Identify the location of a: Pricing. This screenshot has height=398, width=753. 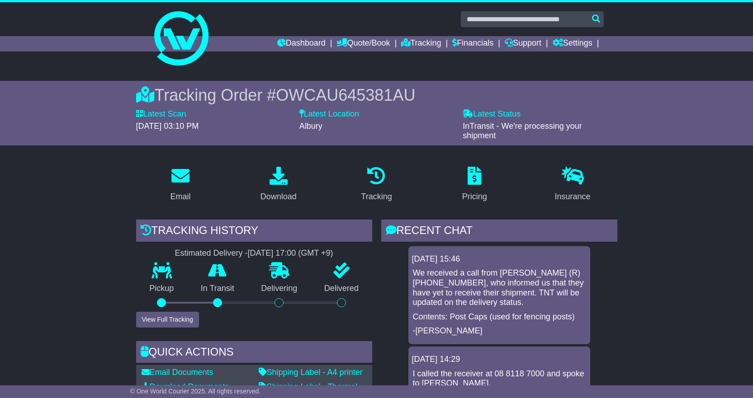
(474, 185).